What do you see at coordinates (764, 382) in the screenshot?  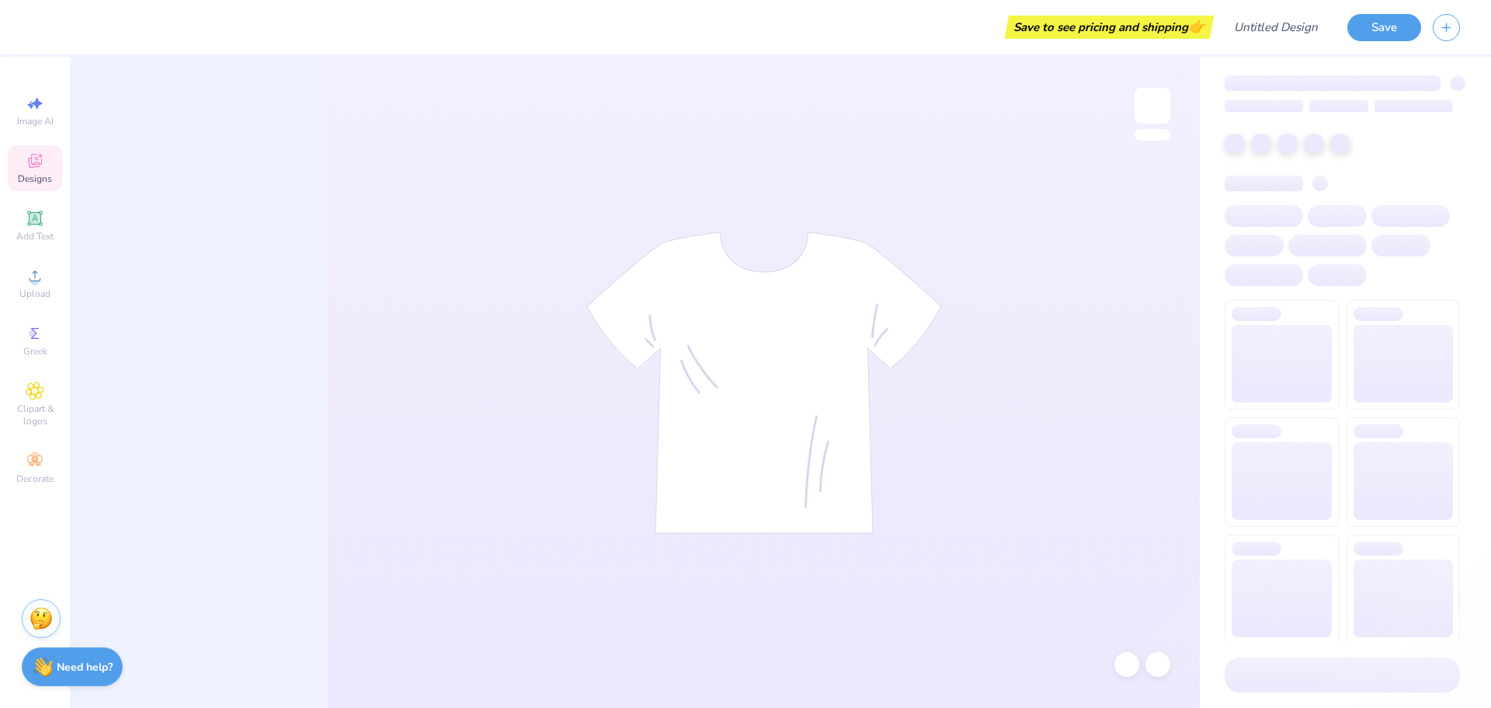 I see `img: tee-skeleton.svg` at bounding box center [764, 382].